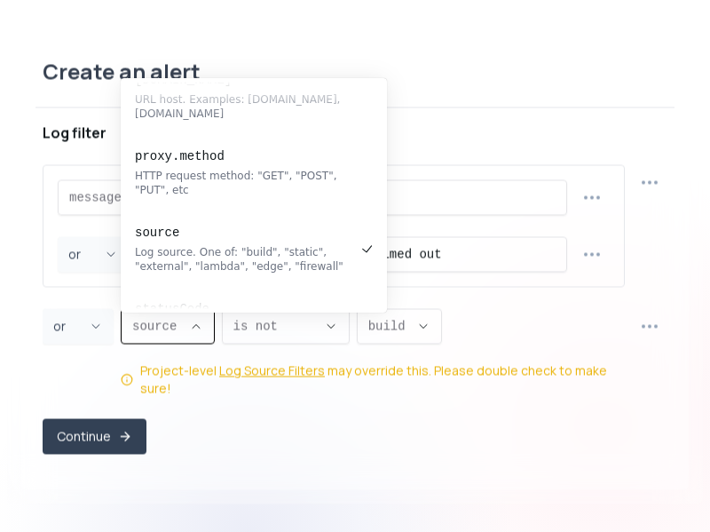  Describe the element at coordinates (355, 82) in the screenshot. I see `div: Create an alert` at that location.